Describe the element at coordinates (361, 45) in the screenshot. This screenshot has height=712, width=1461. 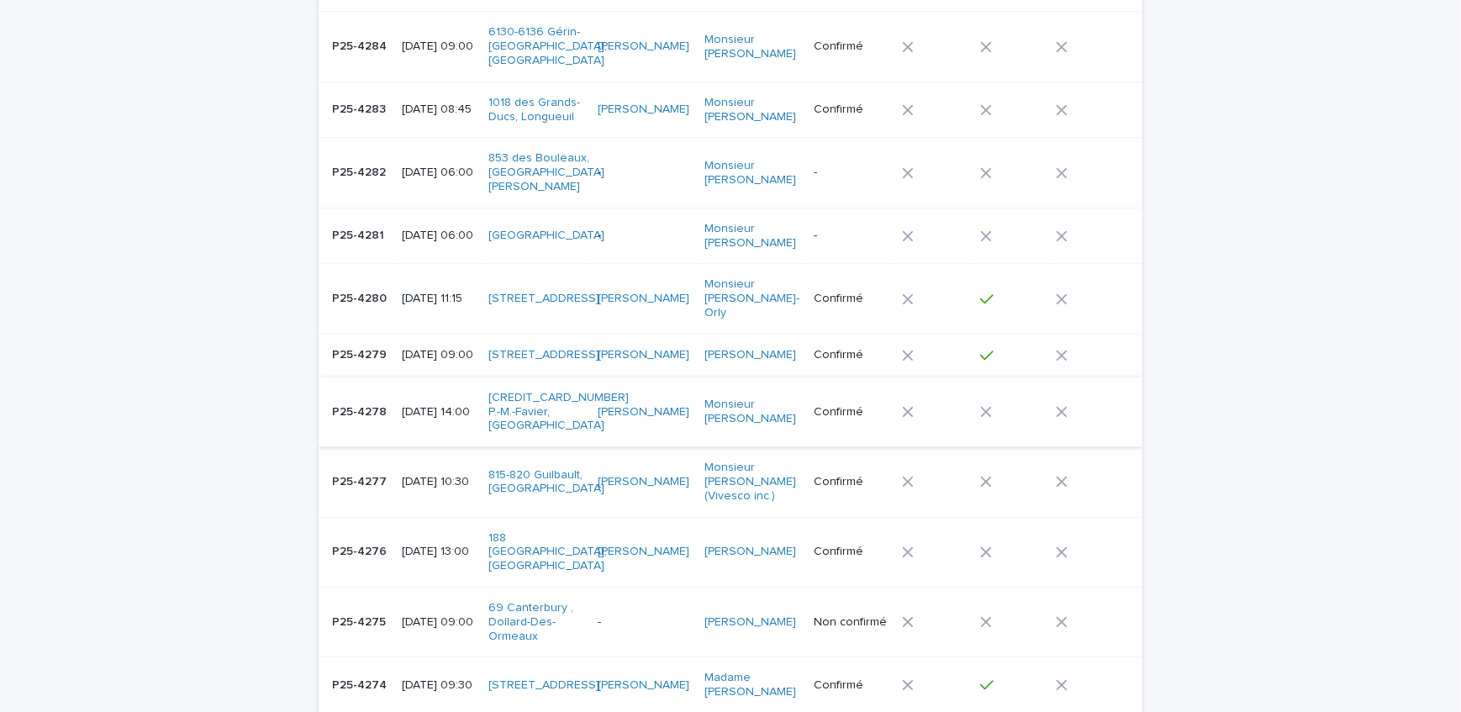
I see `p: P25-4284` at that location.